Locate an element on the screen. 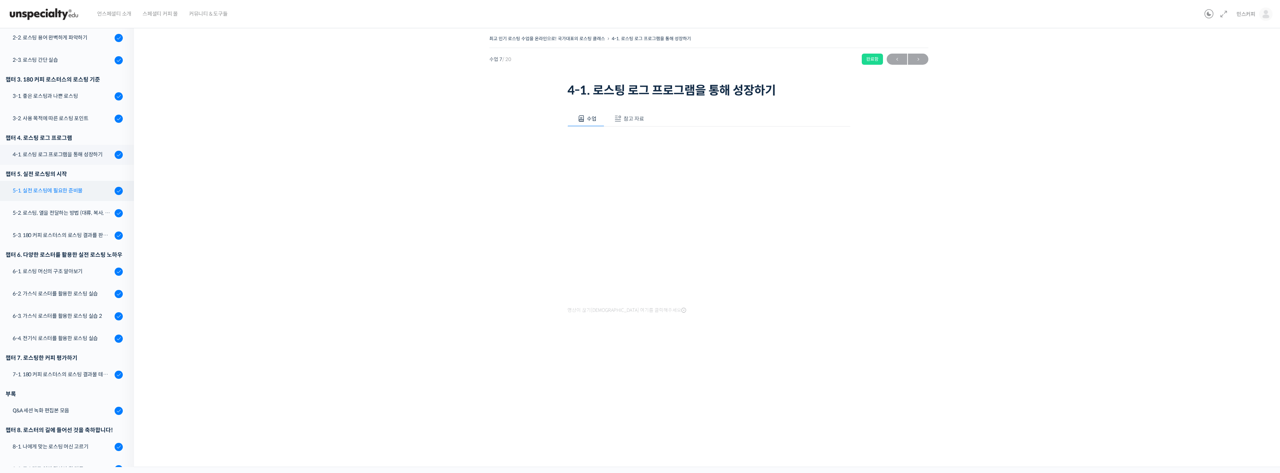 The height and width of the screenshot is (473, 1280). span: 대화 is located at coordinates (73, 250).